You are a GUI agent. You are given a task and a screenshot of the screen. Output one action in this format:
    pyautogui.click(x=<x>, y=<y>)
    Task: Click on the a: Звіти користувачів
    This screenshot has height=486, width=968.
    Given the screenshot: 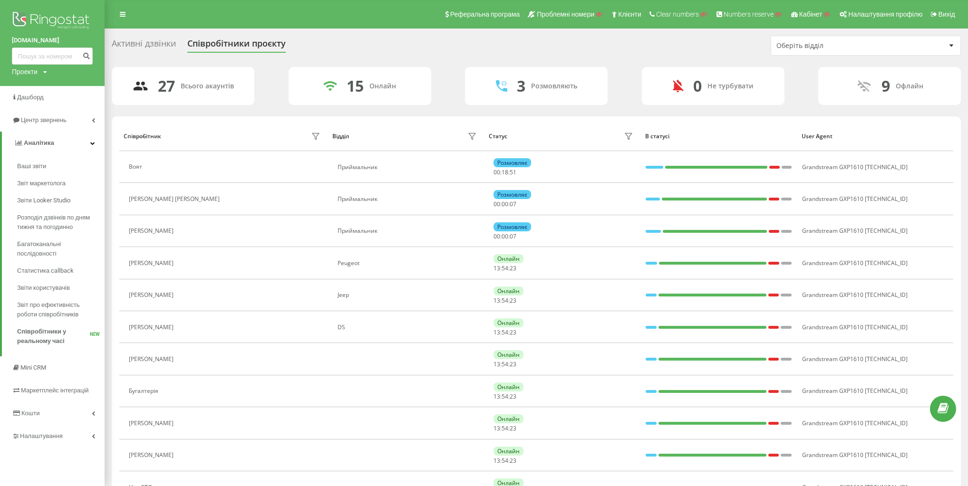 What is the action you would take?
    pyautogui.click(x=61, y=288)
    